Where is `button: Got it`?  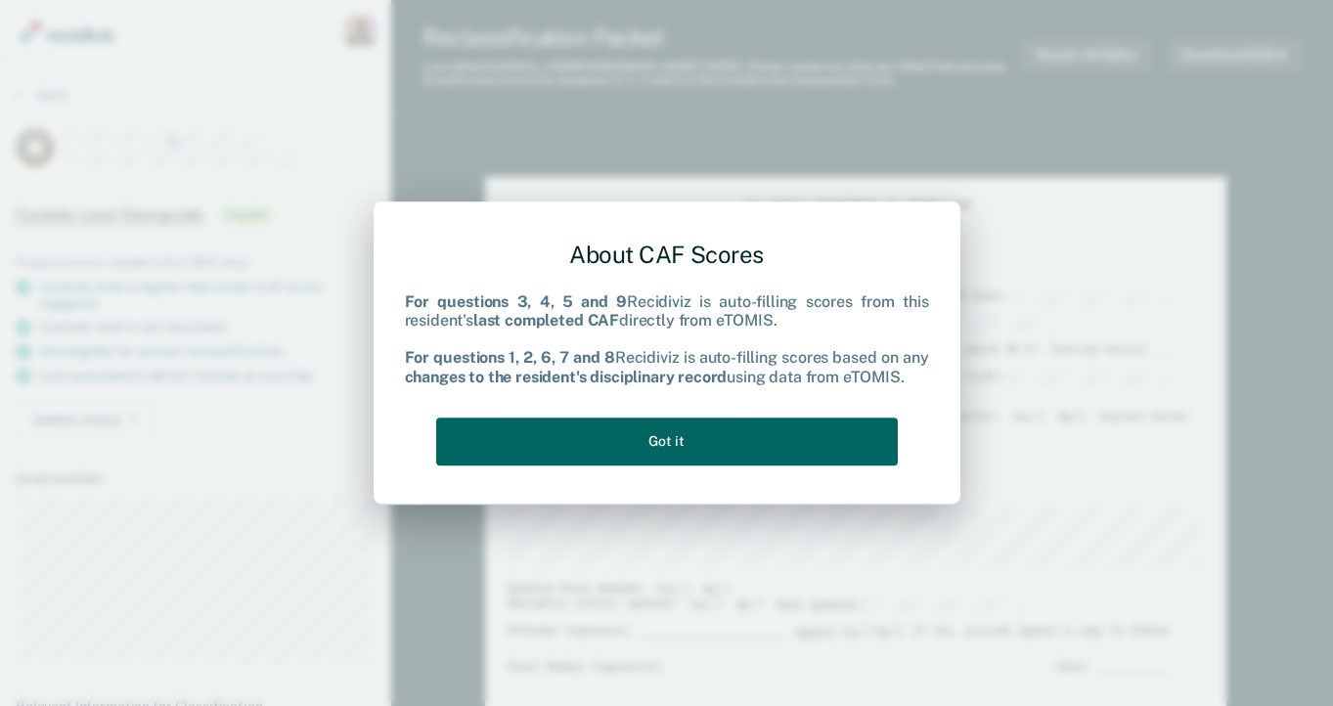
button: Got it is located at coordinates (667, 441).